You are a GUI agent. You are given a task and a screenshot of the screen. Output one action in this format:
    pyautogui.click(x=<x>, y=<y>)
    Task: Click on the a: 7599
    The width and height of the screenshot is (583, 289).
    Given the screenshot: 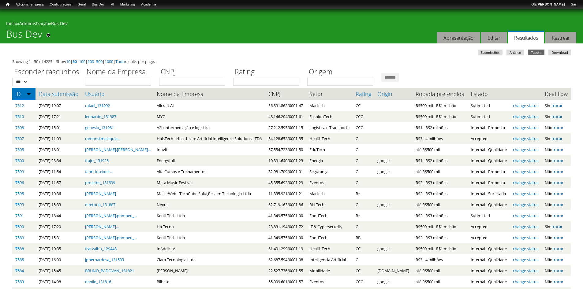 What is the action you would take?
    pyautogui.click(x=20, y=172)
    